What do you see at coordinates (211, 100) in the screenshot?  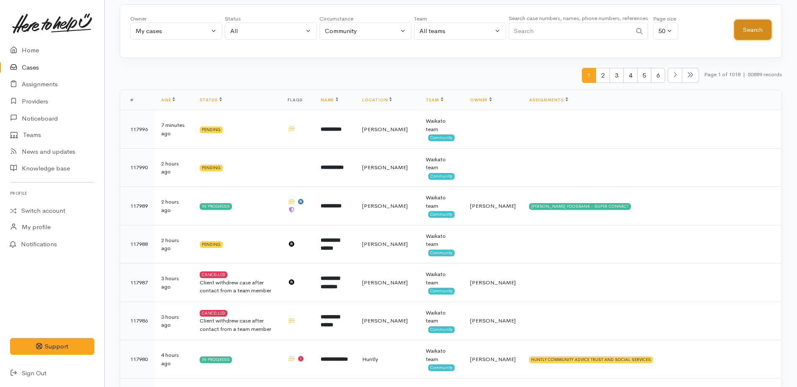 I see `a: Status` at bounding box center [211, 100].